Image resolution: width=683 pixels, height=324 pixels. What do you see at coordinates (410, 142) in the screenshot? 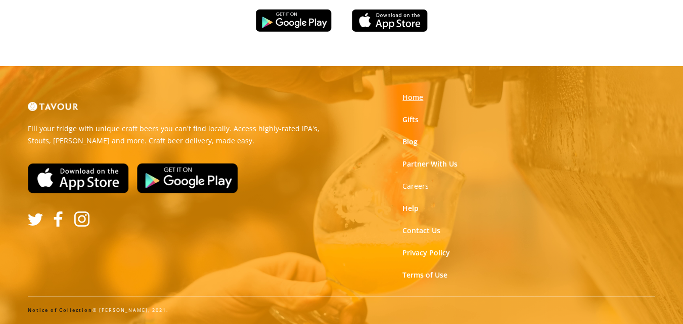
I see `a: Blog` at bounding box center [410, 142].